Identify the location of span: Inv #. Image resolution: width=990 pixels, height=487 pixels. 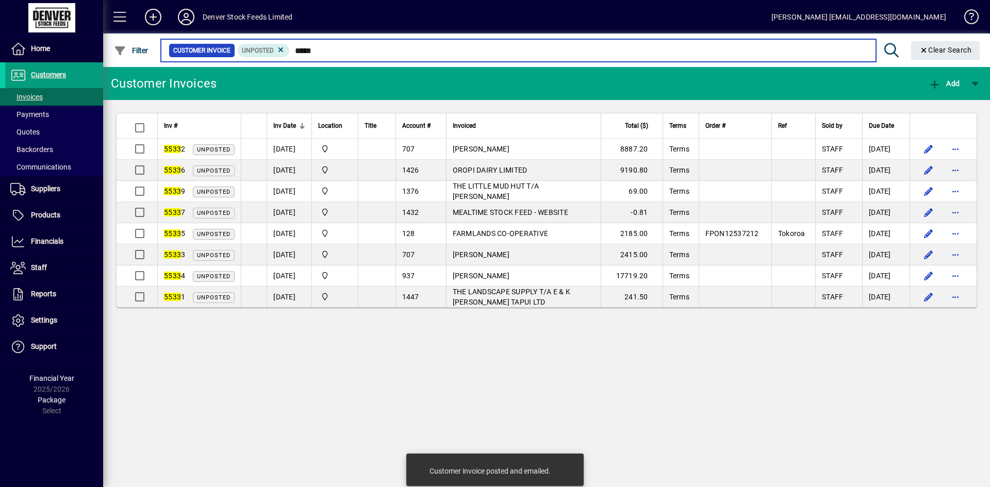
(171, 126).